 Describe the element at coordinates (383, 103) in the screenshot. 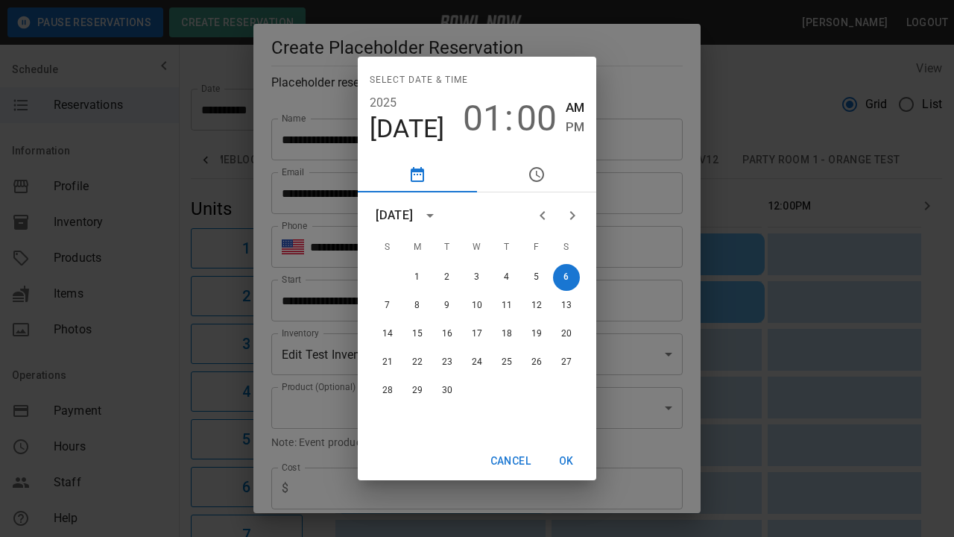

I see `span: 2025` at that location.